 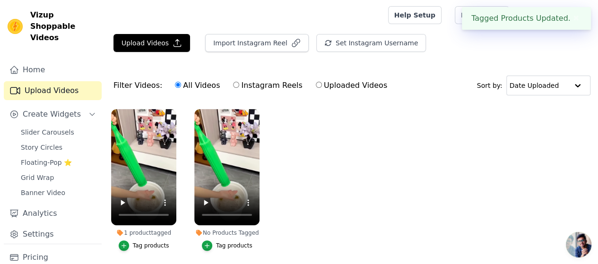 I want to click on a: Upload Videos, so click(x=52, y=91).